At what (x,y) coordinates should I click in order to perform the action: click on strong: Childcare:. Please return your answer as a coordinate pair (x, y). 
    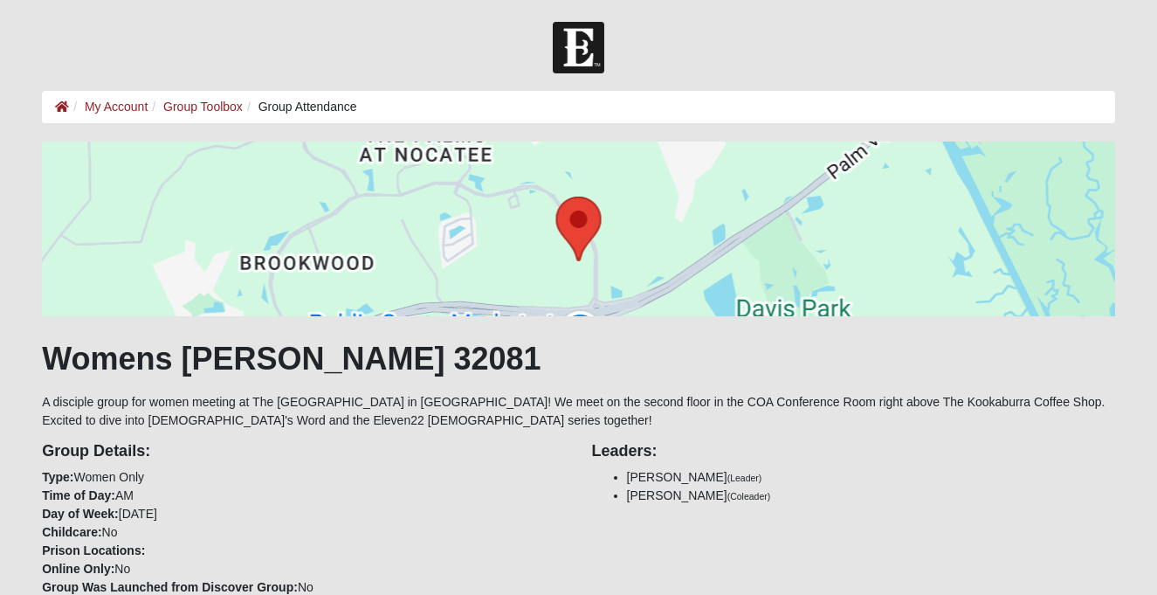
    Looking at the image, I should click on (72, 532).